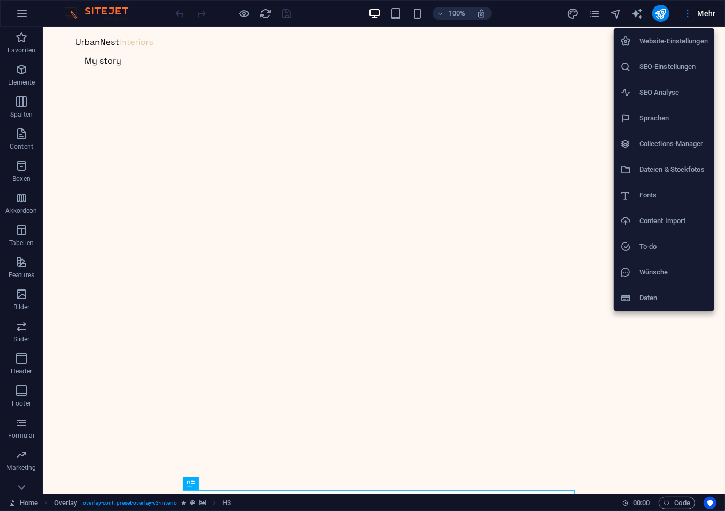 This screenshot has height=511, width=725. Describe the element at coordinates (674, 118) in the screenshot. I see `h6: Sprachen` at that location.